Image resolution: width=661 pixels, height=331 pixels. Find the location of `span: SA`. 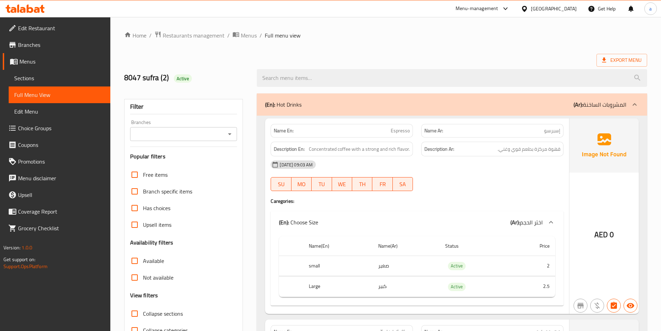

span: SA is located at coordinates (403, 184).